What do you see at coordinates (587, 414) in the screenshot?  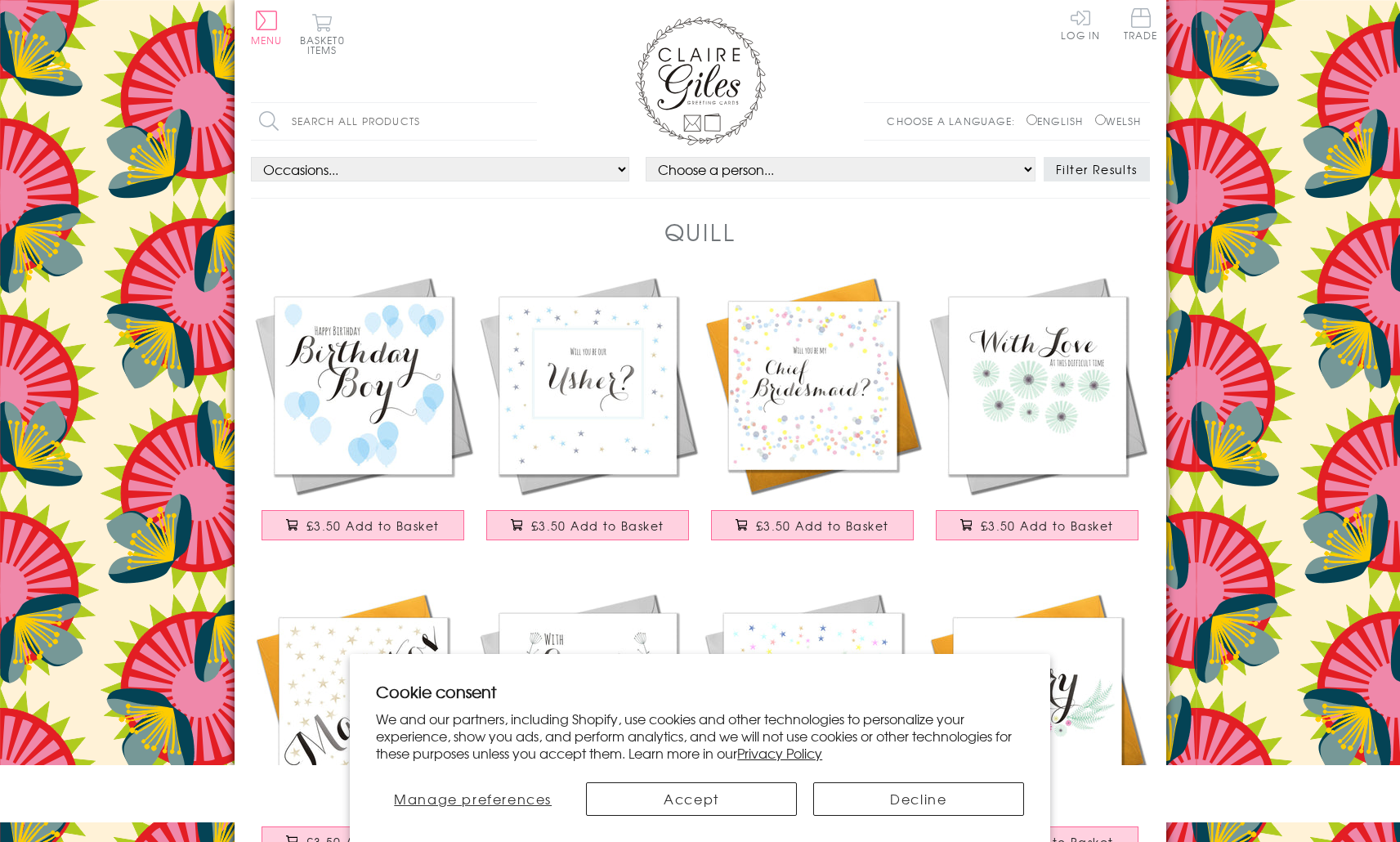 I see `a: Wedding Card, Stars, Will you be our Usher? £3.50 Add to Basket` at bounding box center [587, 414].